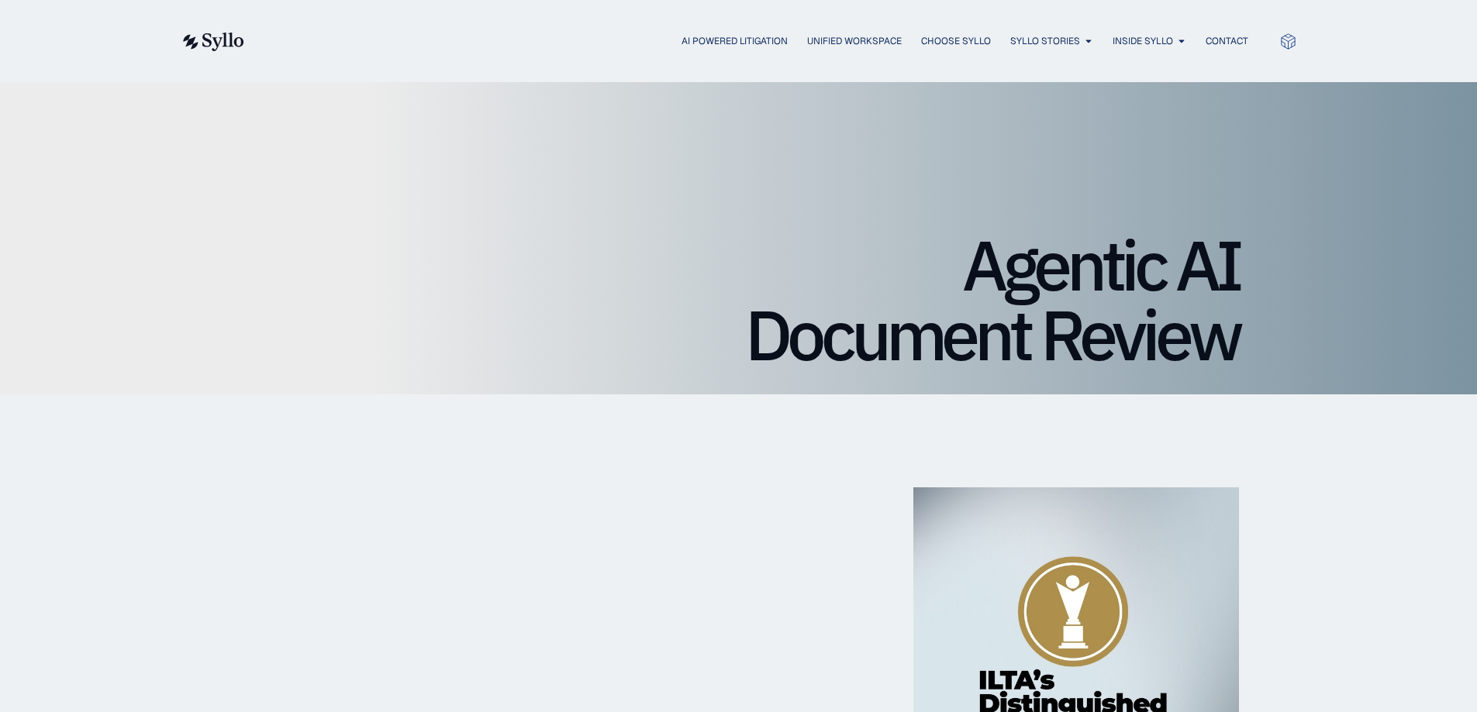 The image size is (1477, 712). I want to click on a: Choose Syllo, so click(956, 41).